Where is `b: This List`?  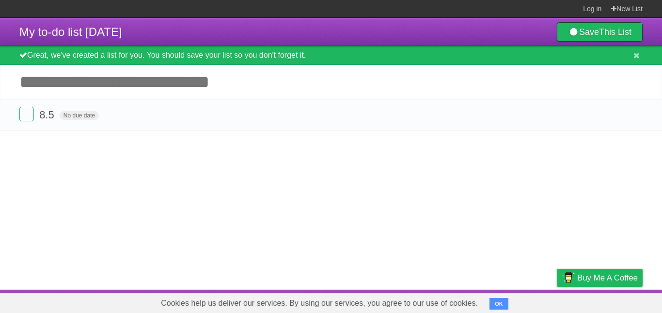
b: This List is located at coordinates (615, 32).